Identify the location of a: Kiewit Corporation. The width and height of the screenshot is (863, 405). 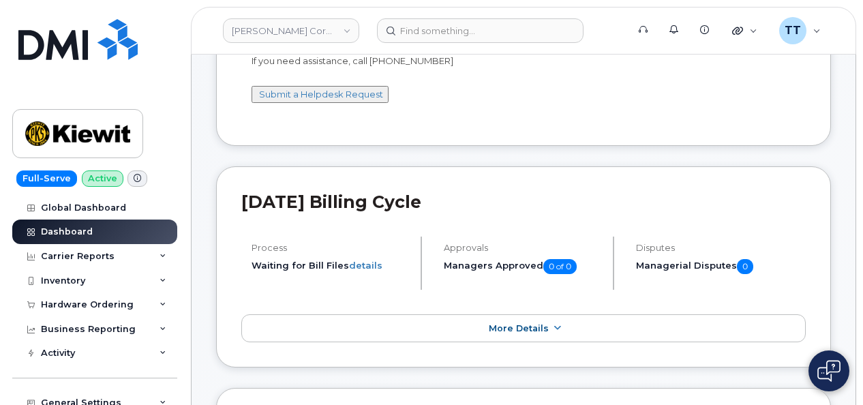
(291, 31).